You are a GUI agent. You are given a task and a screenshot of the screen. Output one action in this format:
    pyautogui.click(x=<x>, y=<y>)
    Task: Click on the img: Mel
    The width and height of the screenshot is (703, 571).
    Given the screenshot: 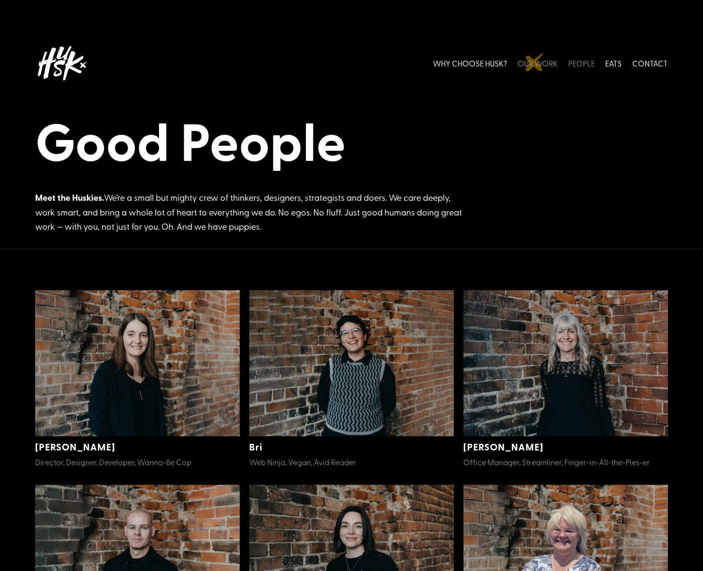 What is the action you would take?
    pyautogui.click(x=565, y=363)
    